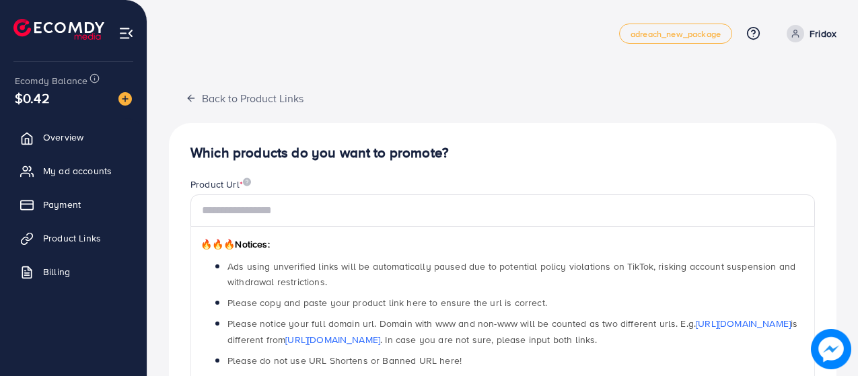  Describe the element at coordinates (387, 303) in the screenshot. I see `span: Please copy and paste your product link here to ensure the url is correct.` at that location.